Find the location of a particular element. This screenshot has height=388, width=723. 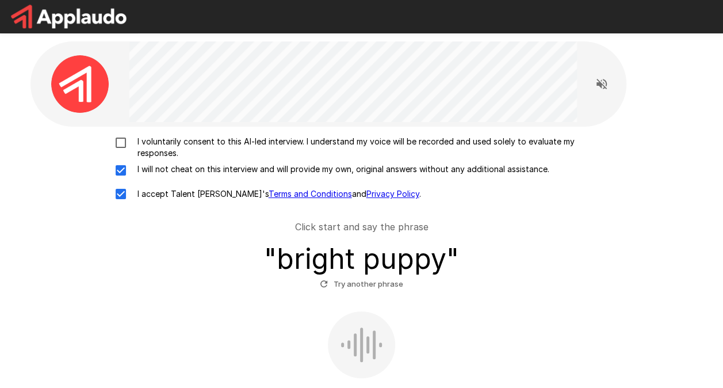

p: I will not cheat on this interview and will provide my own, original answers without any addition... is located at coordinates (341, 169).